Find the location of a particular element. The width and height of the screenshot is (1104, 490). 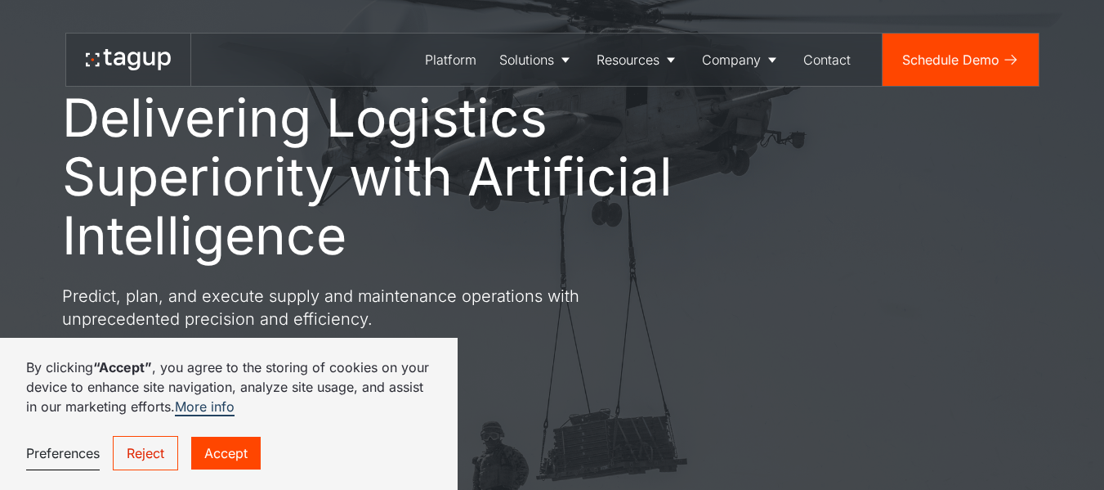

div: Platform is located at coordinates (450, 60).